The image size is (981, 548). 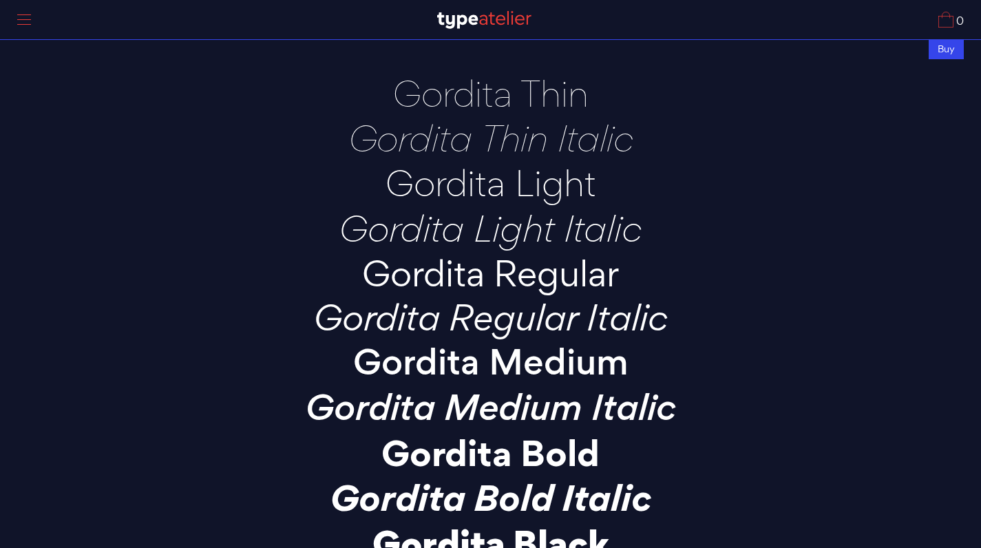 I want to click on span: 0, so click(x=959, y=21).